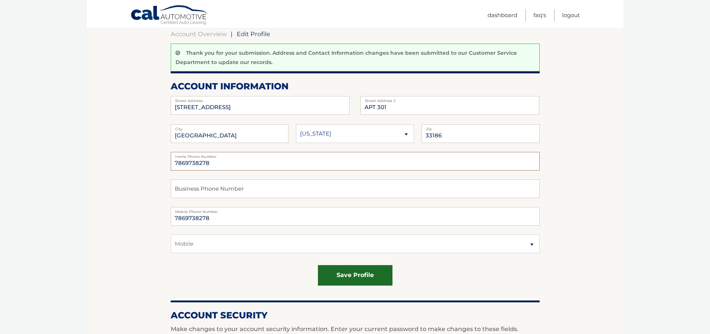  What do you see at coordinates (539, 15) in the screenshot?
I see `a: FAQ's` at bounding box center [539, 15].